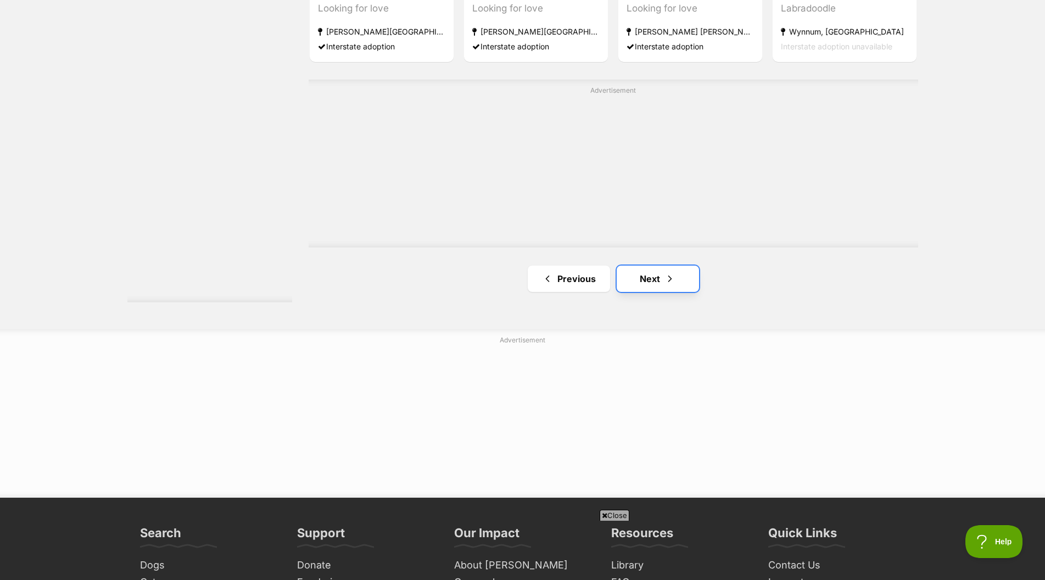 The width and height of the screenshot is (1045, 580). What do you see at coordinates (209, 566) in the screenshot?
I see `a: Dogs` at bounding box center [209, 566].